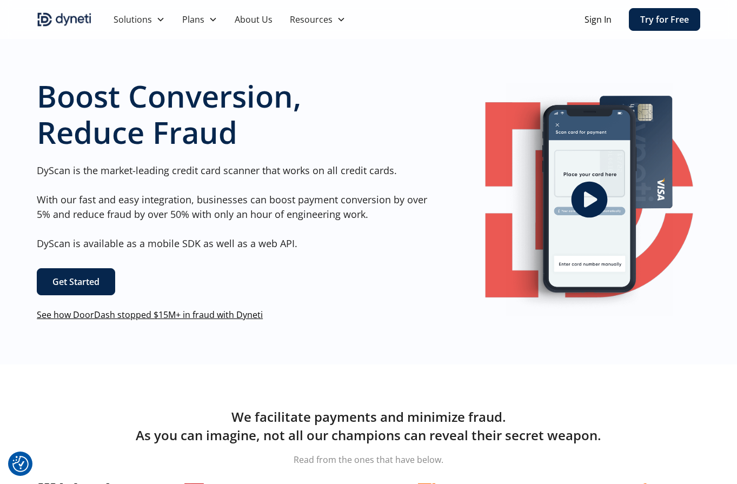 The width and height of the screenshot is (737, 484). What do you see at coordinates (64, 19) in the screenshot?
I see `a: home` at bounding box center [64, 19].